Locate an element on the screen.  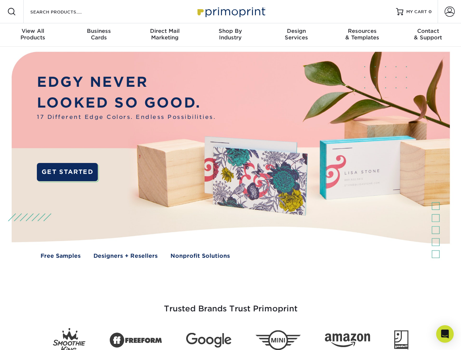
input: SEARCH PRODUCTS..... is located at coordinates (65, 12).